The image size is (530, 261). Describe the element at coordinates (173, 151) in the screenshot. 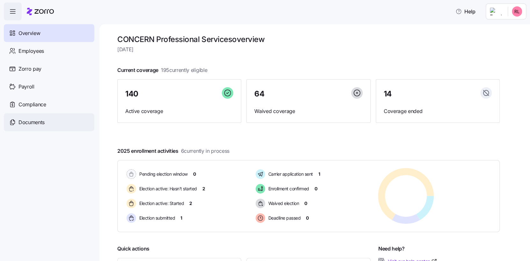

I see `span: 2025 enrollment activities` at that location.